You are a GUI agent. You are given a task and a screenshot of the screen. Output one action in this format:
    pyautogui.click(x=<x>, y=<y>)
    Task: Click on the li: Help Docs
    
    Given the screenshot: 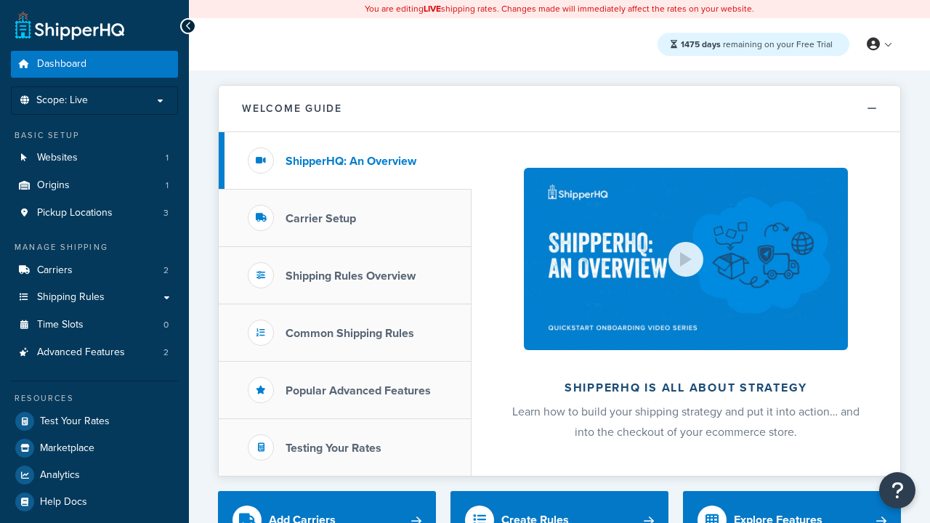 What is the action you would take?
    pyautogui.click(x=94, y=502)
    